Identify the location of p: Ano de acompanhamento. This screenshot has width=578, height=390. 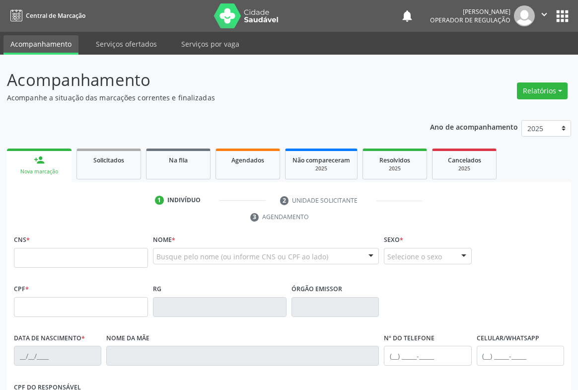
(474, 126).